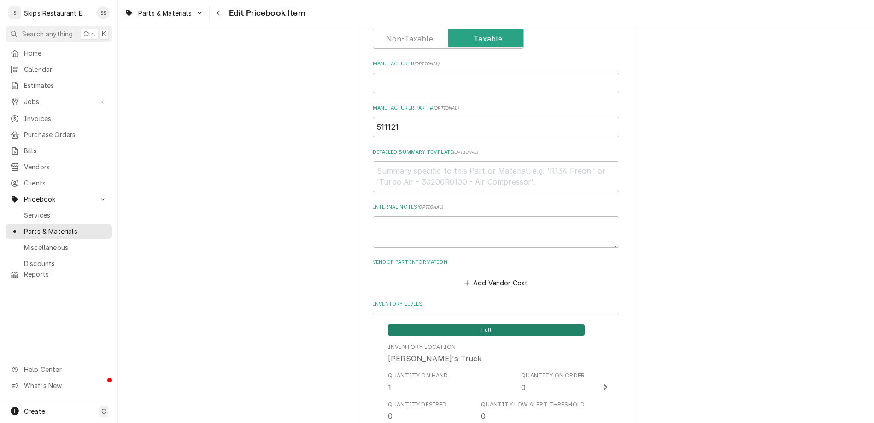 The width and height of the screenshot is (874, 423). What do you see at coordinates (58, 101) in the screenshot?
I see `span: Jobs` at bounding box center [58, 101].